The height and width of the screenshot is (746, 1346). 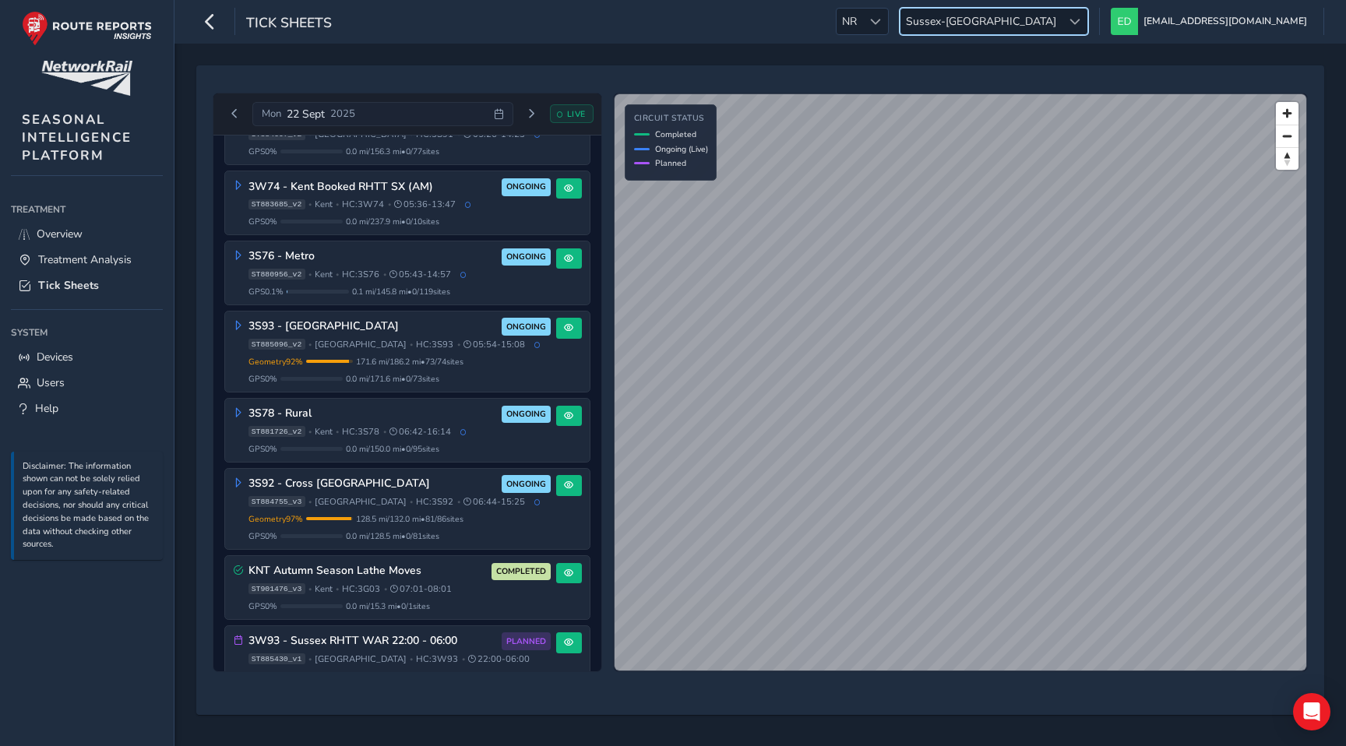 What do you see at coordinates (531, 114) in the screenshot?
I see `button: Next day` at bounding box center [531, 114].